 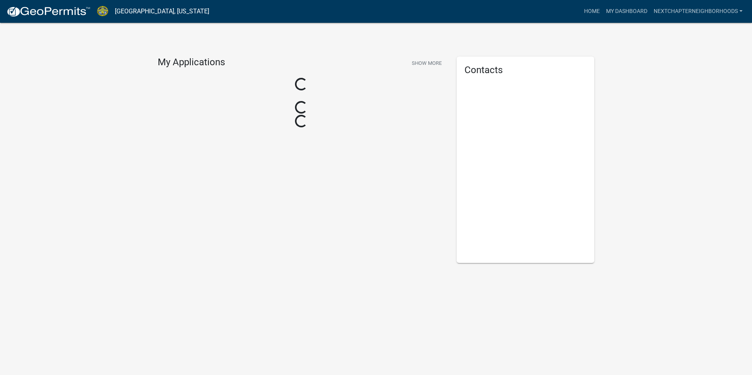 I want to click on a: My Dashboard, so click(x=626, y=11).